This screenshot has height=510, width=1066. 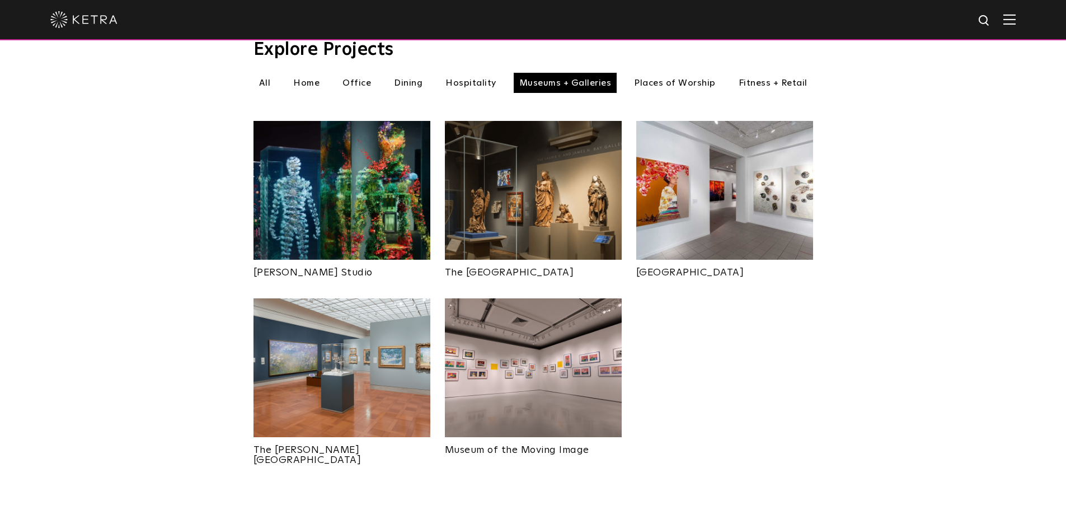 What do you see at coordinates (84, 20) in the screenshot?
I see `img: ketra-logo-2019-white` at bounding box center [84, 20].